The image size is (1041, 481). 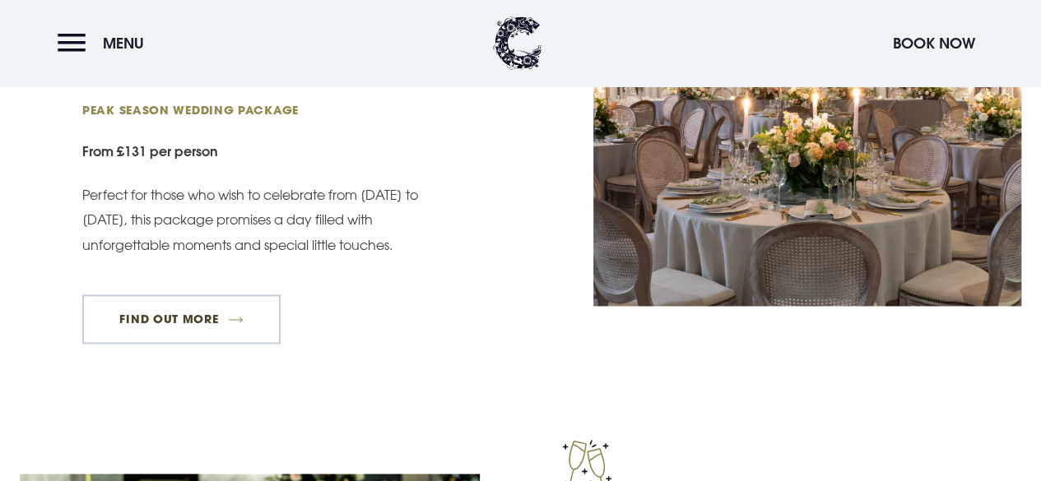 I want to click on span: Peak season wedding package, so click(x=243, y=109).